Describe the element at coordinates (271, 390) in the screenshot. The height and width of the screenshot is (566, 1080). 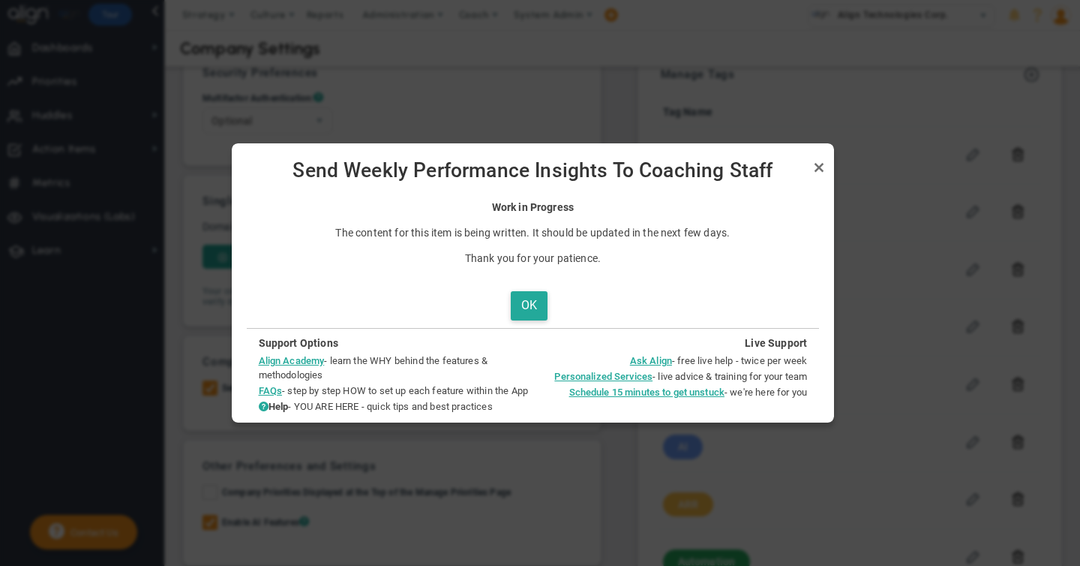
I see `a: FAQs` at that location.